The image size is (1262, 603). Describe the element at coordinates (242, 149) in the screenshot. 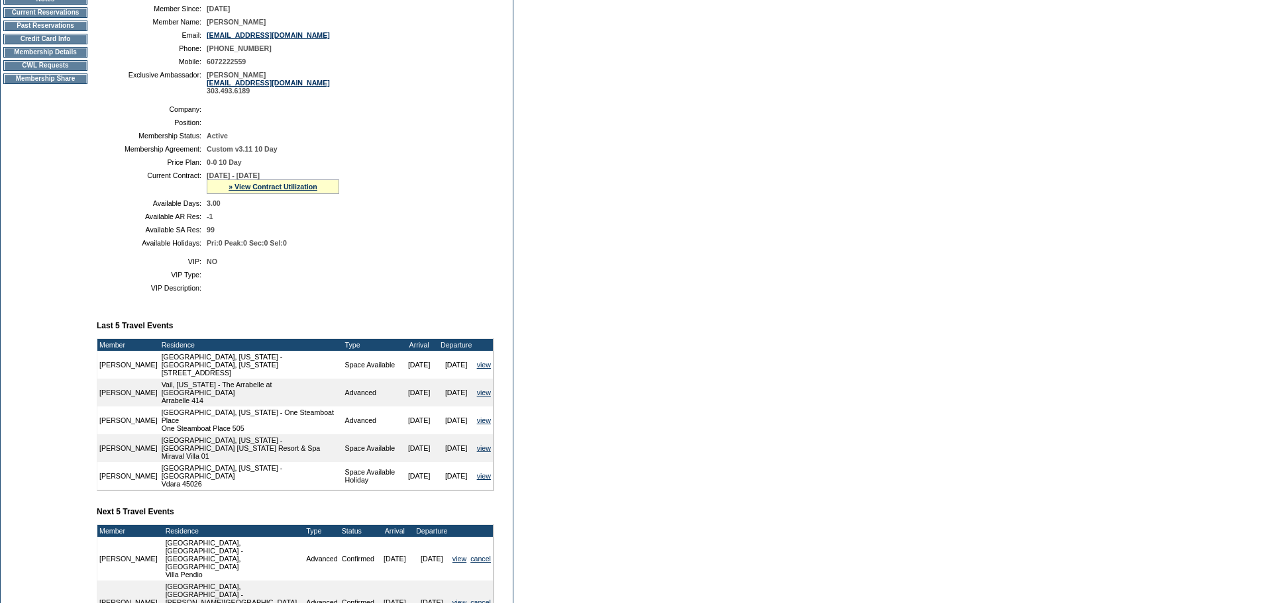

I see `span: Custom v3.11 10 Day` at that location.